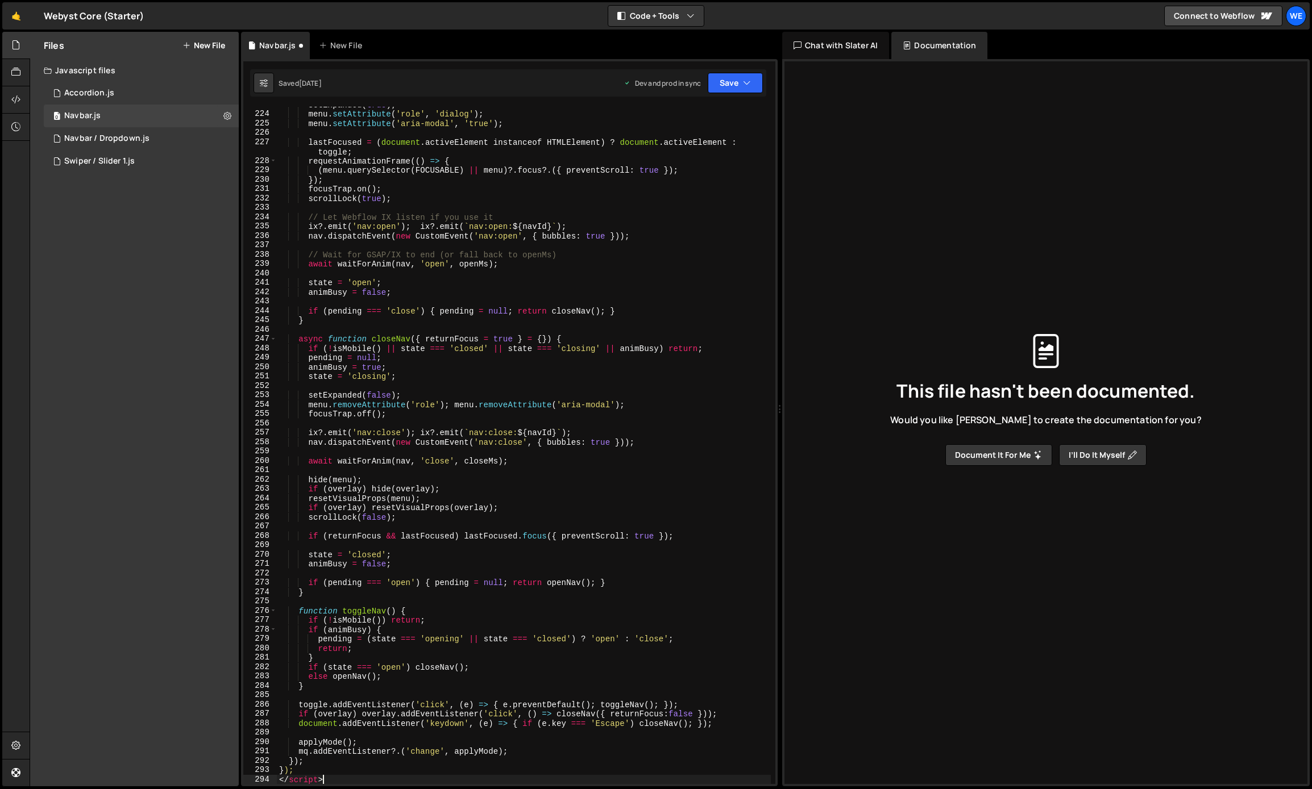 This screenshot has height=789, width=1312. What do you see at coordinates (260, 592) in the screenshot?
I see `div: 274` at bounding box center [260, 592].